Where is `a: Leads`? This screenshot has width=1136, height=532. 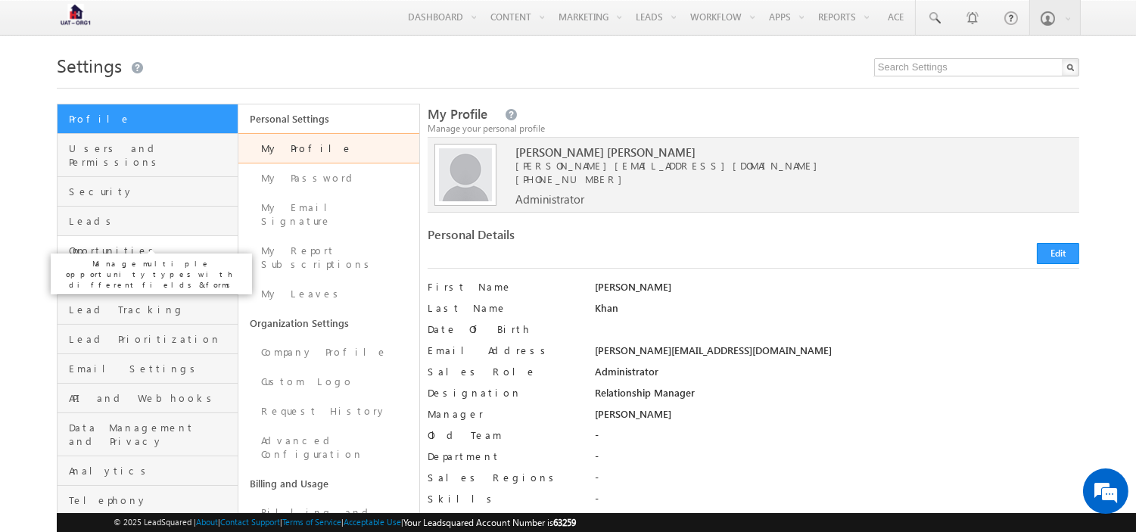 a: Leads is located at coordinates (148, 221).